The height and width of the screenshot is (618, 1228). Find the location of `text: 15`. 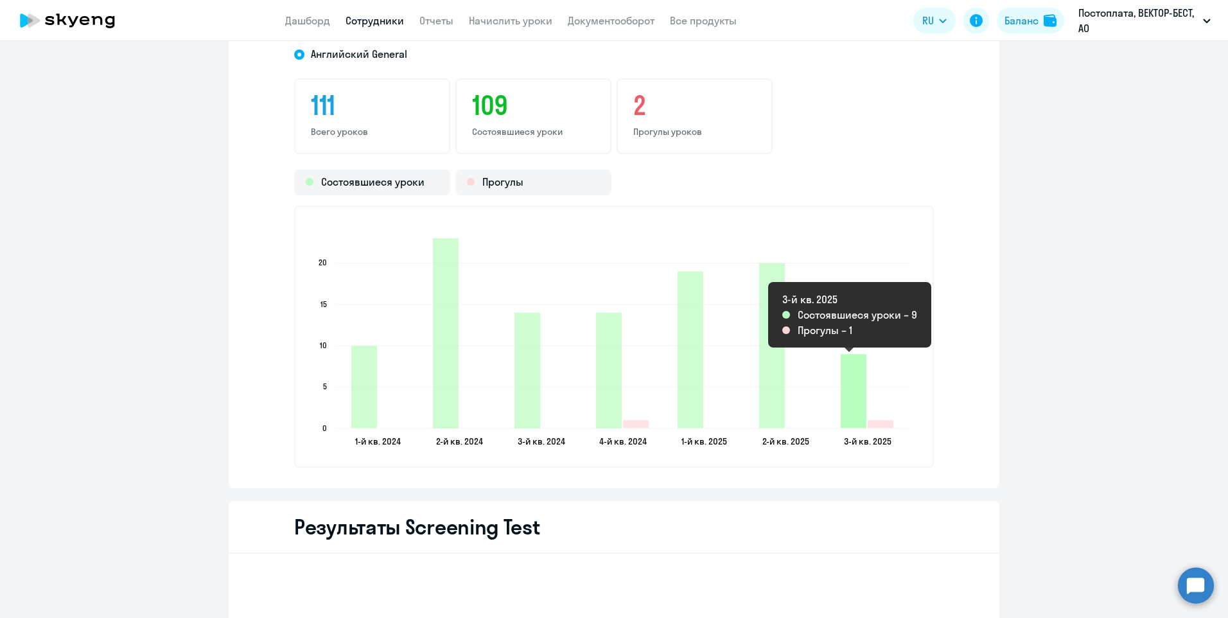

text: 15 is located at coordinates (324, 304).